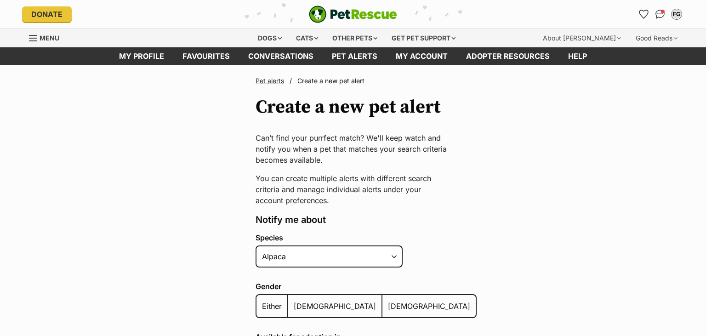 Image resolution: width=706 pixels, height=336 pixels. What do you see at coordinates (422, 56) in the screenshot?
I see `a: My account` at bounding box center [422, 56].